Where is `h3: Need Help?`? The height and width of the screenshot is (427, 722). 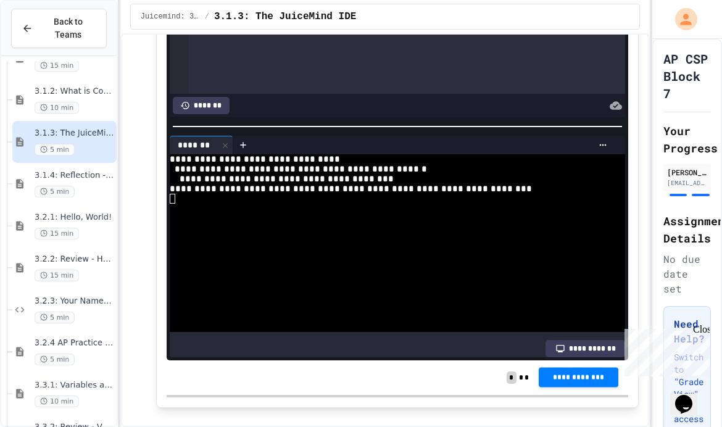 h3: Need Help? is located at coordinates (687, 331).